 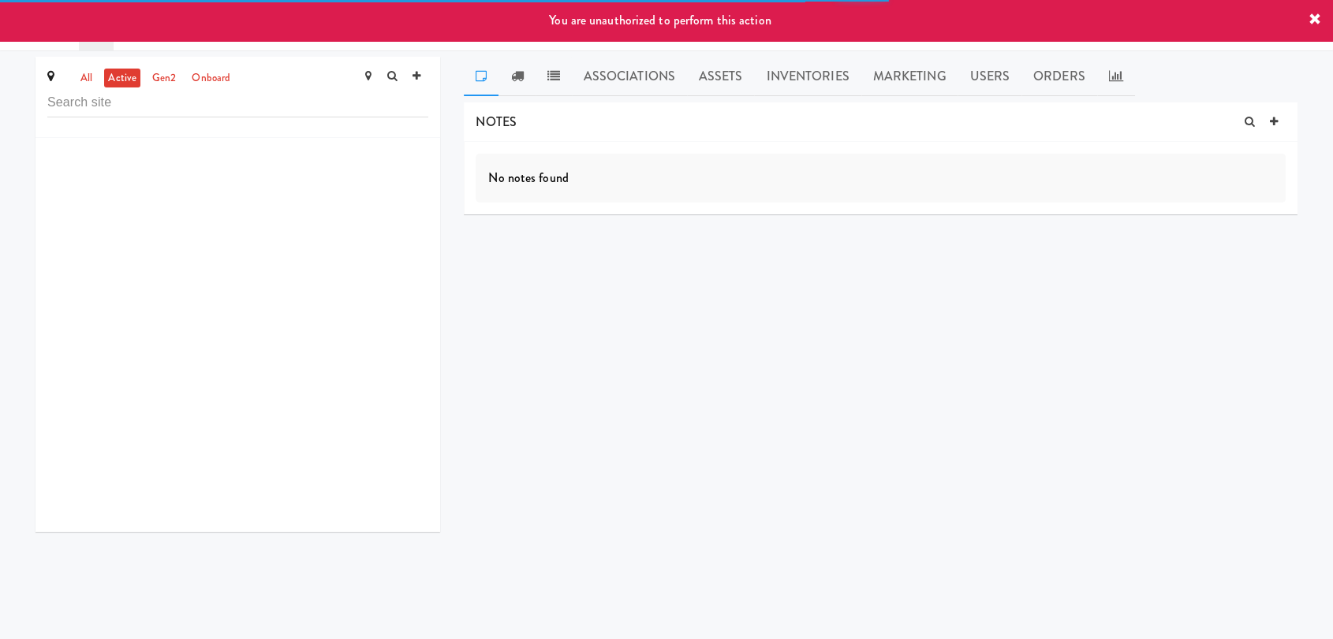 I want to click on a: gen2, so click(x=164, y=78).